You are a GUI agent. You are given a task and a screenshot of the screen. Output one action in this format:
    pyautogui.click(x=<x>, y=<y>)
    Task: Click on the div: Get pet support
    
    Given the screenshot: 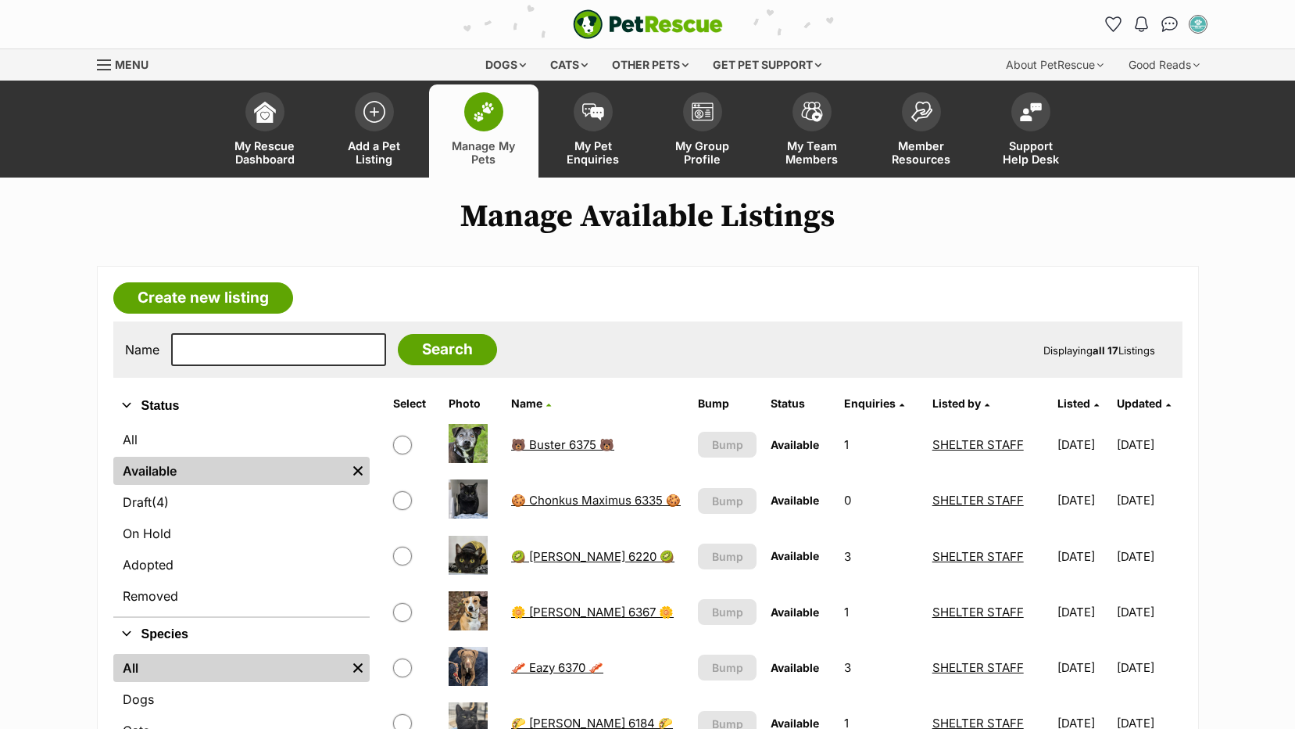 What is the action you would take?
    pyautogui.click(x=767, y=65)
    